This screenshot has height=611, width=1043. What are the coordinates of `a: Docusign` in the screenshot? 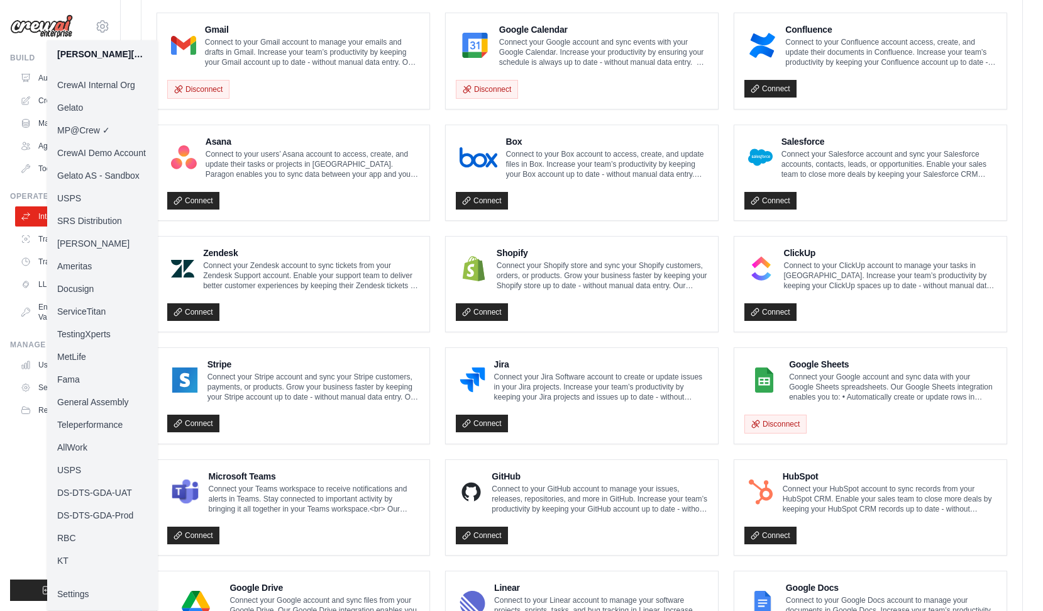 It's located at (102, 289).